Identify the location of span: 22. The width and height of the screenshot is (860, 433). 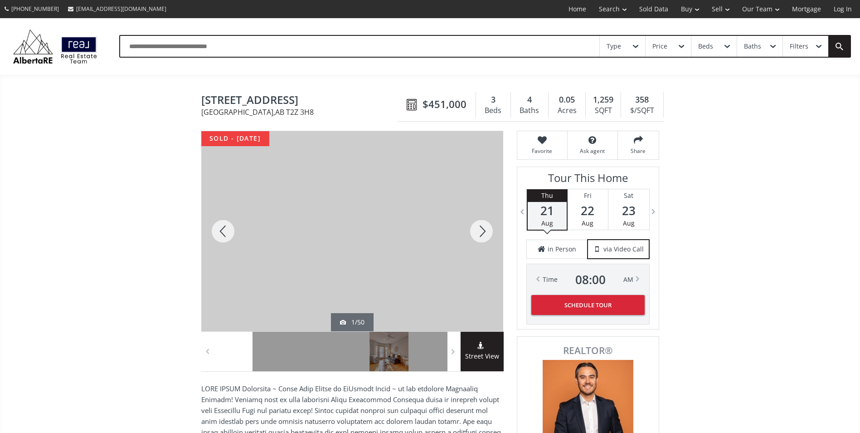
(588, 210).